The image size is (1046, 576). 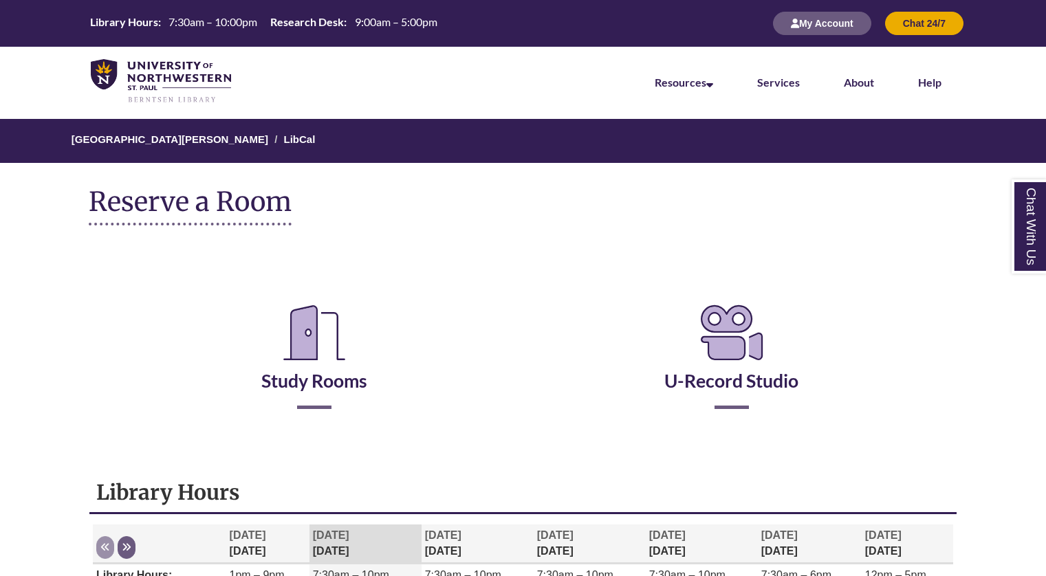 I want to click on table: Hours Today, so click(x=263, y=23).